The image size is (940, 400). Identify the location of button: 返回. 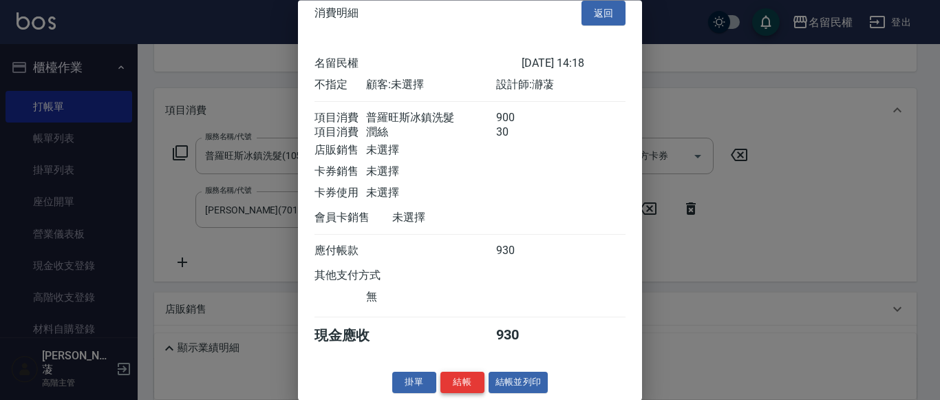
(604, 13).